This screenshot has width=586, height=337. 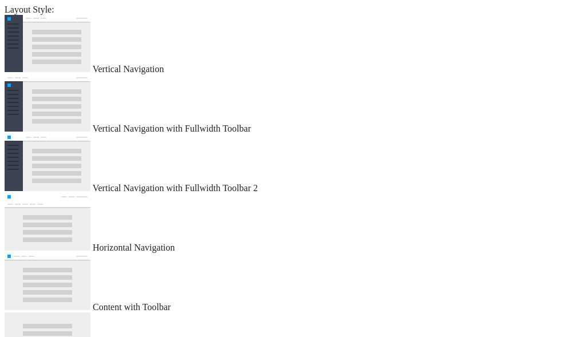 I want to click on img: content-with-toolbar.jpg, so click(x=48, y=282).